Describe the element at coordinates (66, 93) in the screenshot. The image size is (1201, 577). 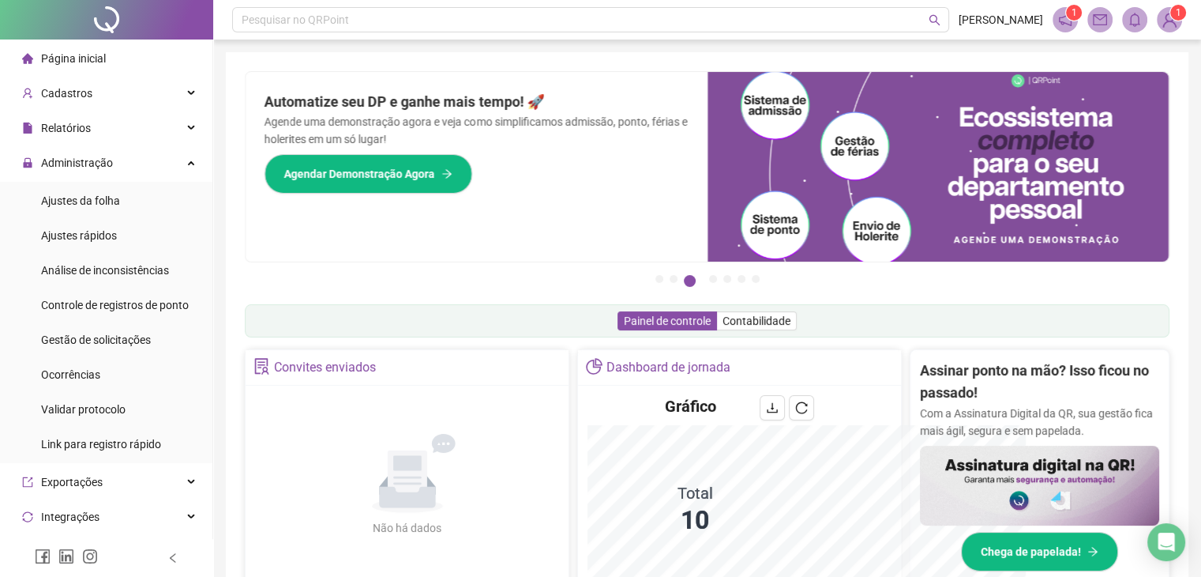
I see `span: Cadastros` at that location.